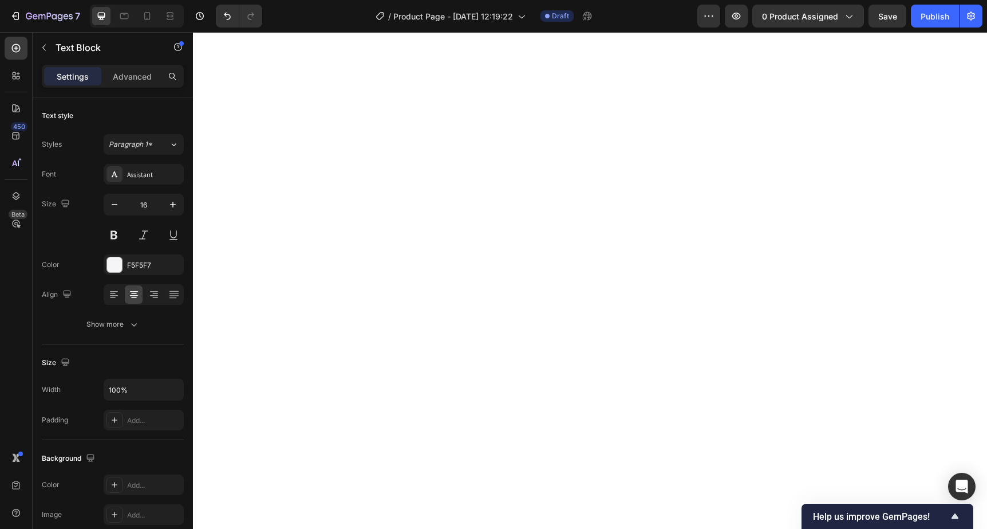 Image resolution: width=987 pixels, height=529 pixels. I want to click on div: 450, so click(19, 127).